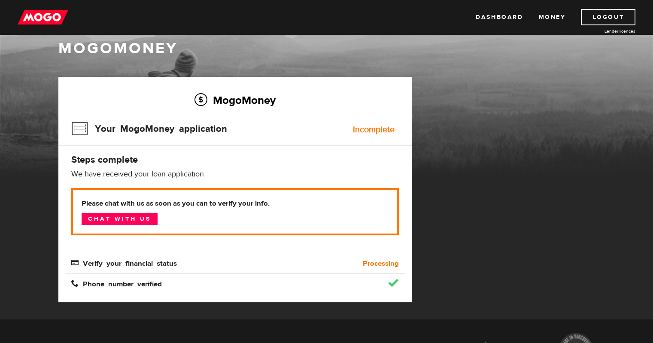  Describe the element at coordinates (500, 17) in the screenshot. I see `a: Dashboard` at that location.